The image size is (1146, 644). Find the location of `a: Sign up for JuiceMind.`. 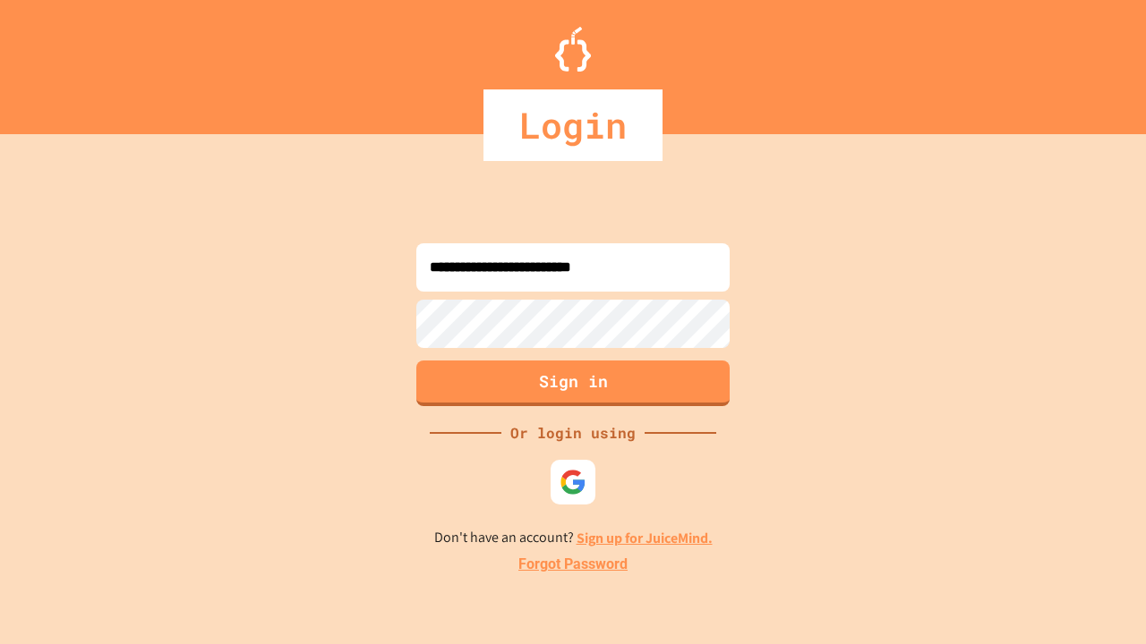

a: Sign up for JuiceMind. is located at coordinates (644, 538).